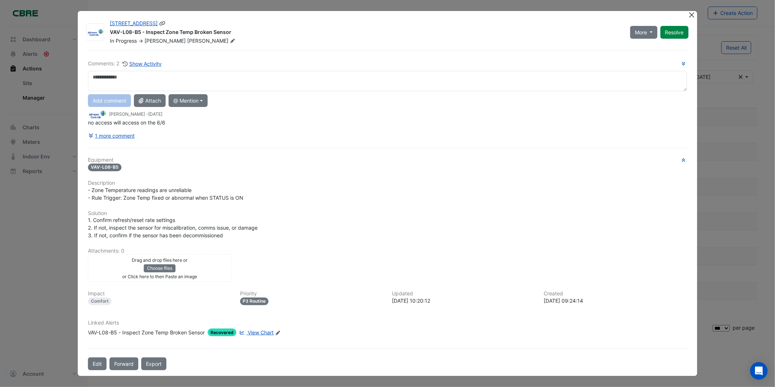 This screenshot has height=387, width=775. I want to click on h6: Description, so click(387, 183).